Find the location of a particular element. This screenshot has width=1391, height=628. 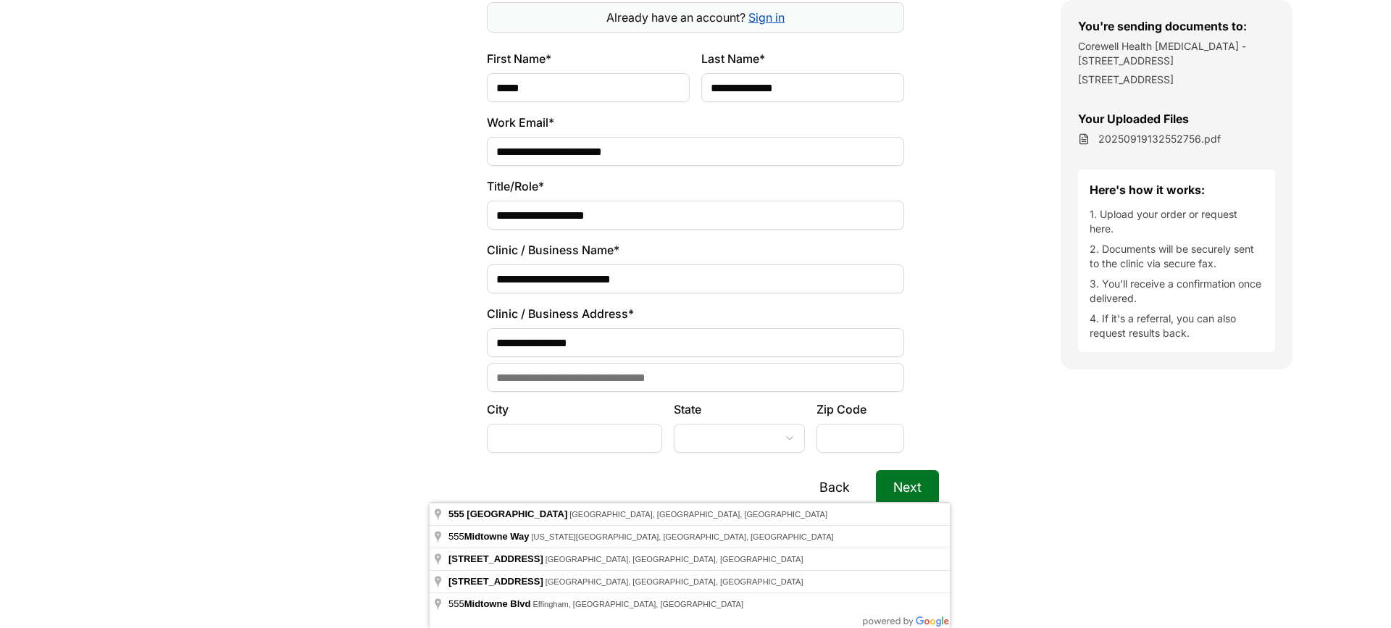

li: 1. Upload your order or request here. is located at coordinates (1177, 222).